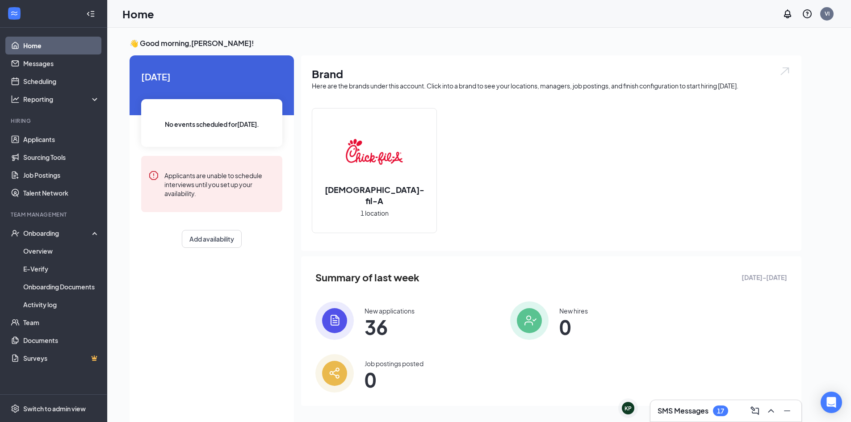  I want to click on button: Add availability, so click(212, 239).